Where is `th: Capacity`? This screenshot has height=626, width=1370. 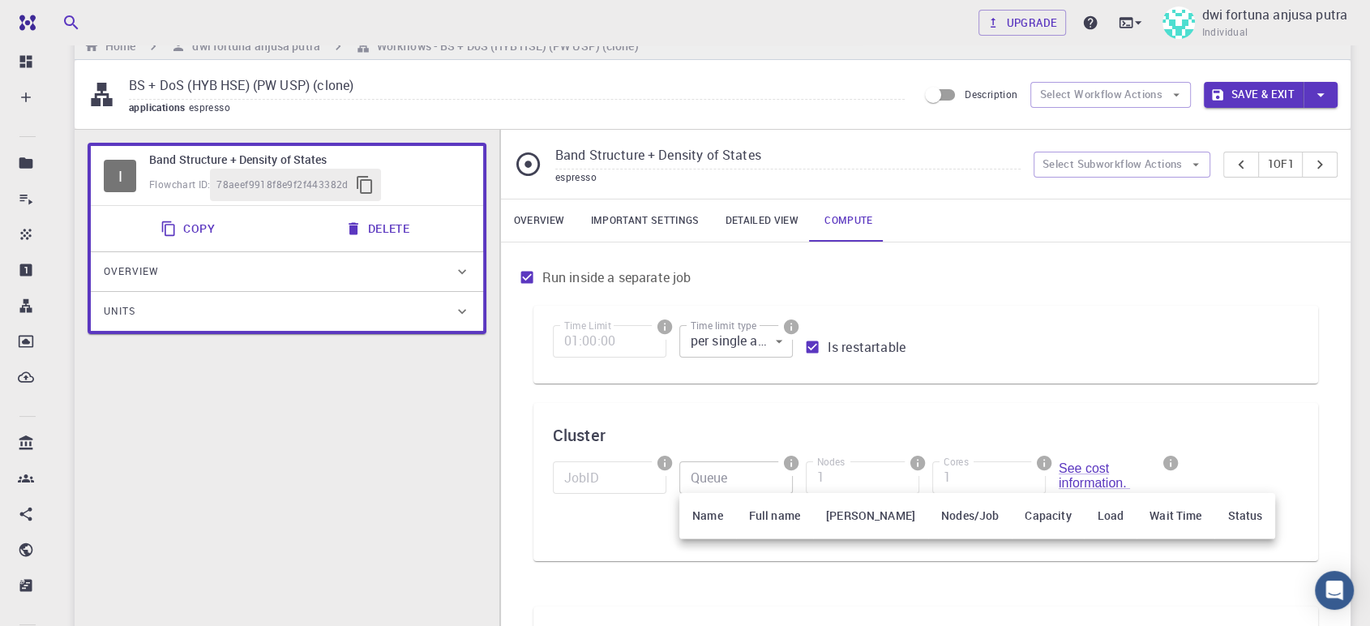 th: Capacity is located at coordinates (1047, 516).